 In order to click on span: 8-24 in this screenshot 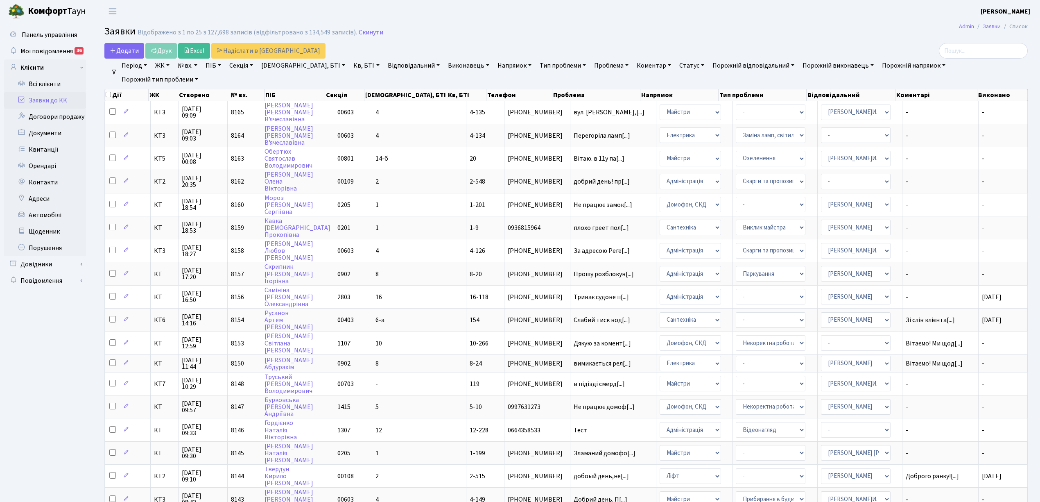, I will do `click(476, 363)`.